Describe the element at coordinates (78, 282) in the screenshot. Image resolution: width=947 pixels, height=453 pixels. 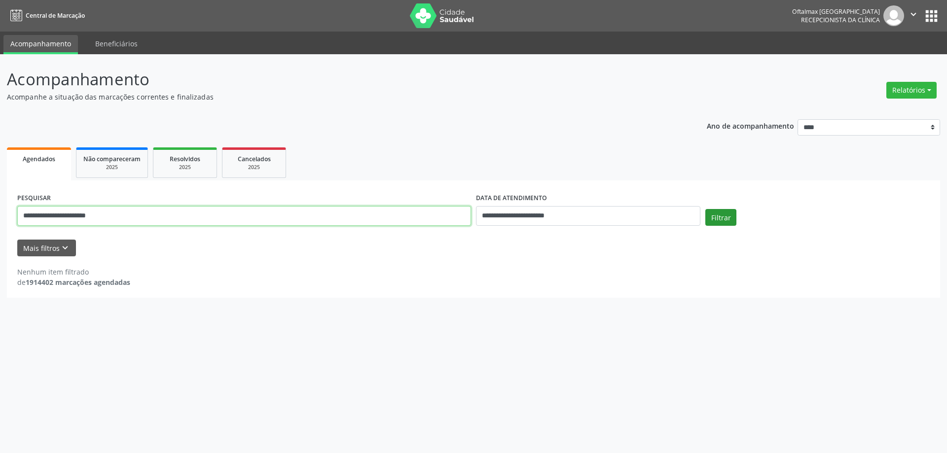
I see `strong: 1914402 marcações agendadas` at that location.